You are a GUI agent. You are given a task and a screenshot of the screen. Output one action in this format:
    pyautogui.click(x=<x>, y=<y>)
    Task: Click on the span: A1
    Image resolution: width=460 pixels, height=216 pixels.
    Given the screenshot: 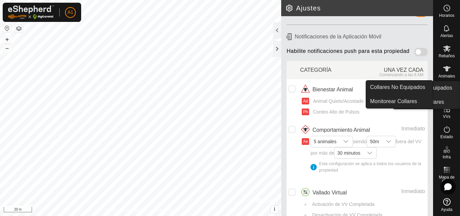 What is the action you would take?
    pyautogui.click(x=70, y=12)
    